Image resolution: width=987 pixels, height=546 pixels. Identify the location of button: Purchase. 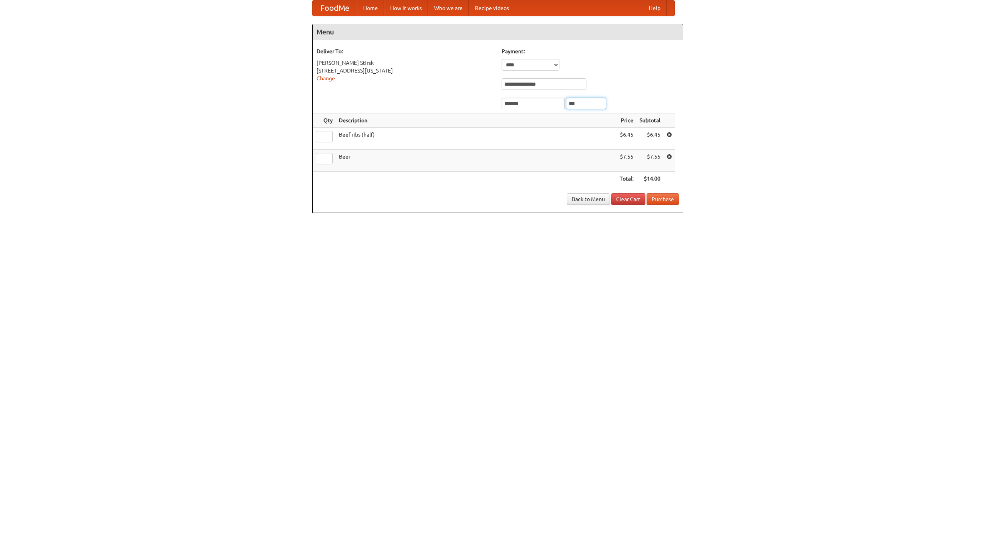
(663, 199).